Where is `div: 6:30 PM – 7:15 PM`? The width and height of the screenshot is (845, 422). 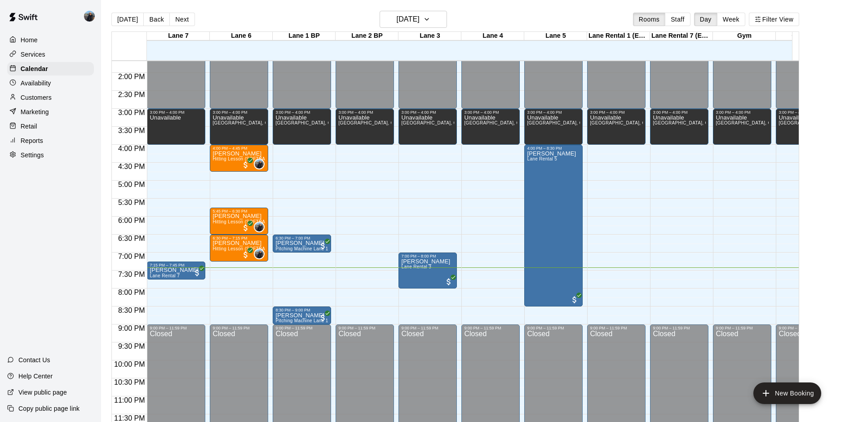 div: 6:30 PM – 7:15 PM is located at coordinates (239, 238).